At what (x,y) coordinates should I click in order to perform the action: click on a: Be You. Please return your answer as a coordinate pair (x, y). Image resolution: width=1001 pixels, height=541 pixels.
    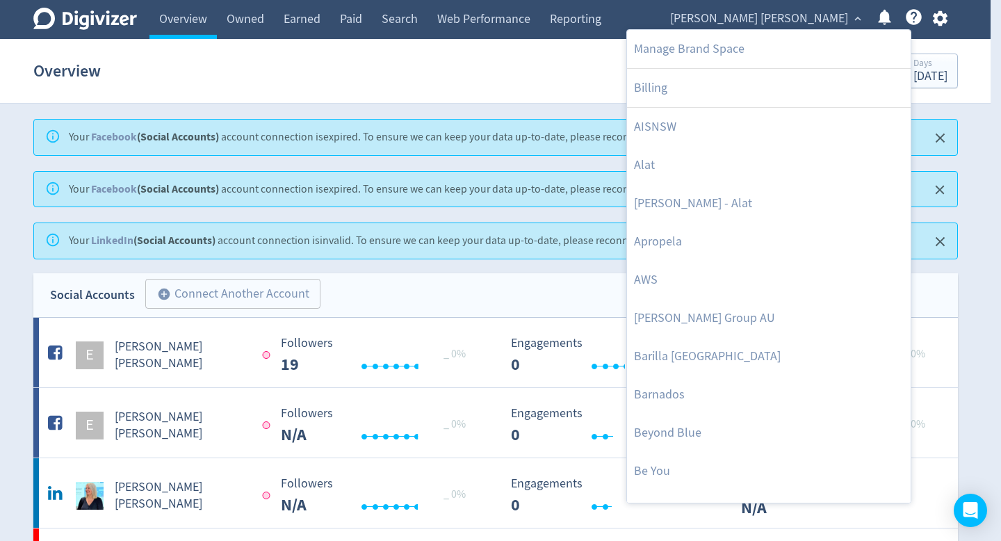
    Looking at the image, I should click on (769, 470).